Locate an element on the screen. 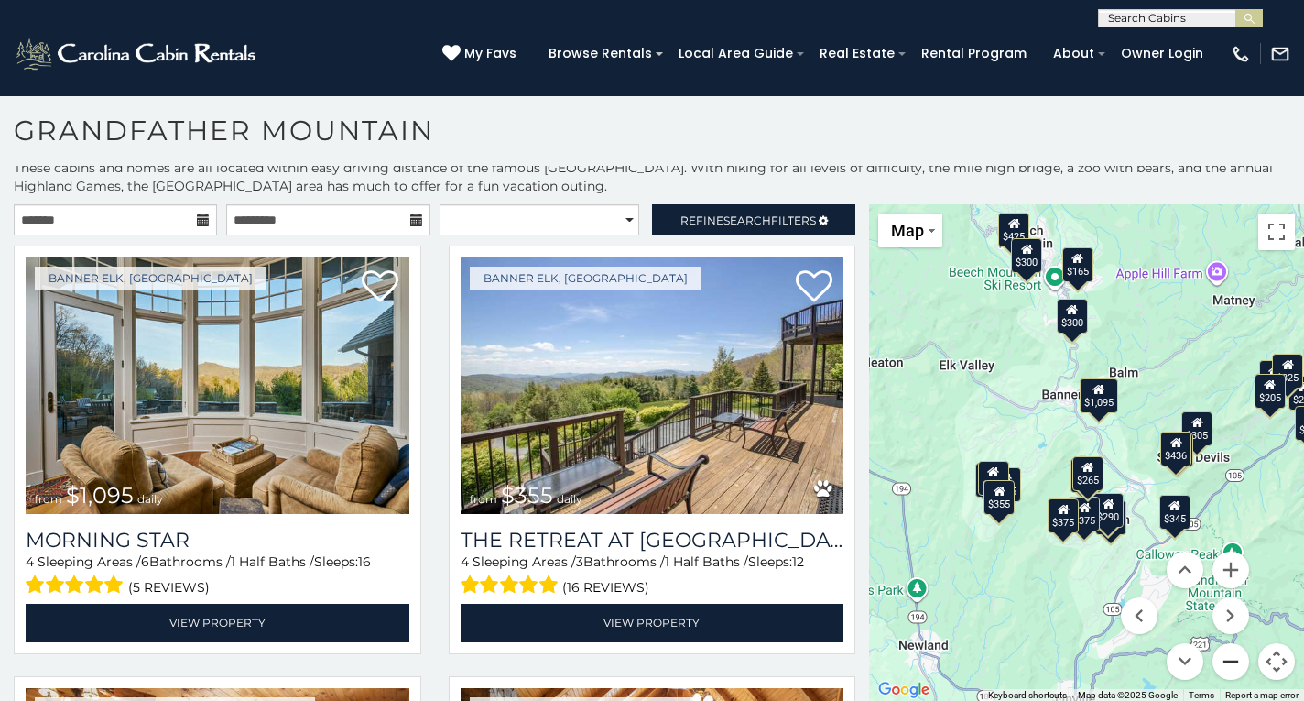  img: The Retreat at Mountain Meadows is located at coordinates (652, 386).